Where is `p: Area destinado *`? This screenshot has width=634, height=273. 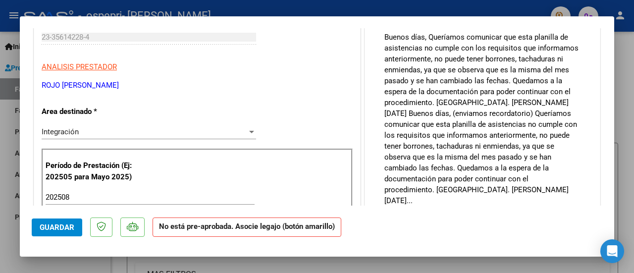
p: Area destinado * is located at coordinates (88, 112).